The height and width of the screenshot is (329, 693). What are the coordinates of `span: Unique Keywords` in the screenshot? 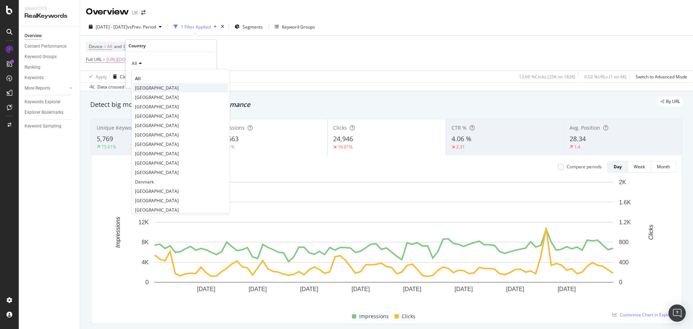 It's located at (118, 127).